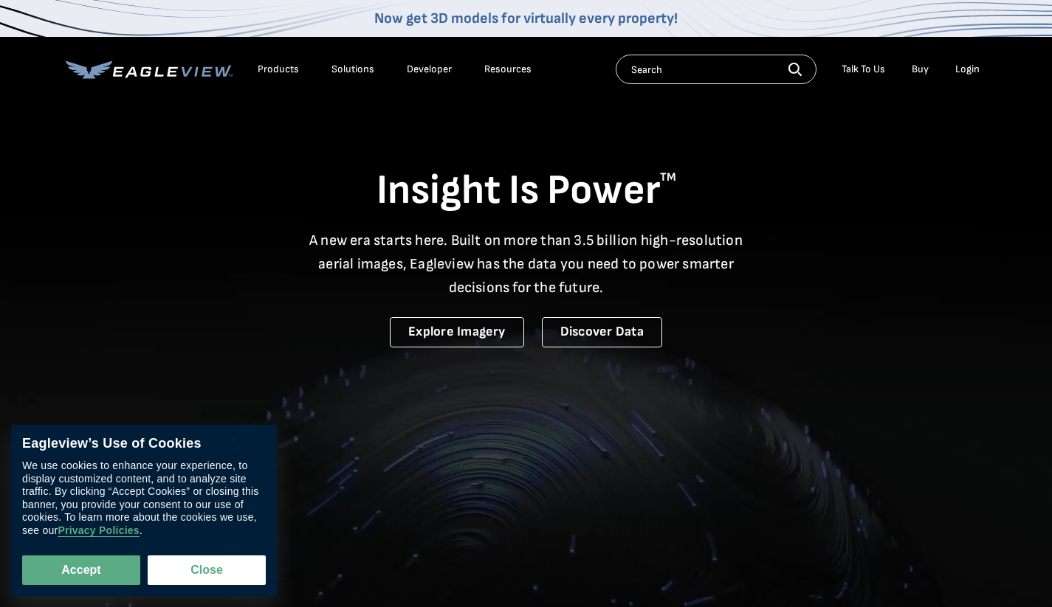  I want to click on input: Search, so click(716, 69).